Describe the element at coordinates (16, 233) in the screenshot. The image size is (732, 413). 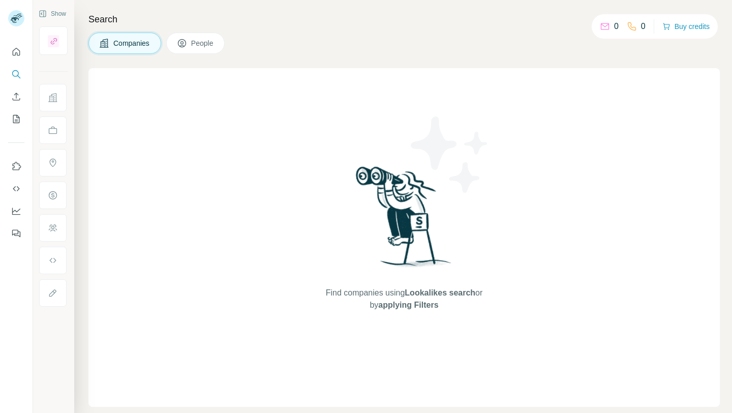
I see `button: Feedback` at that location.